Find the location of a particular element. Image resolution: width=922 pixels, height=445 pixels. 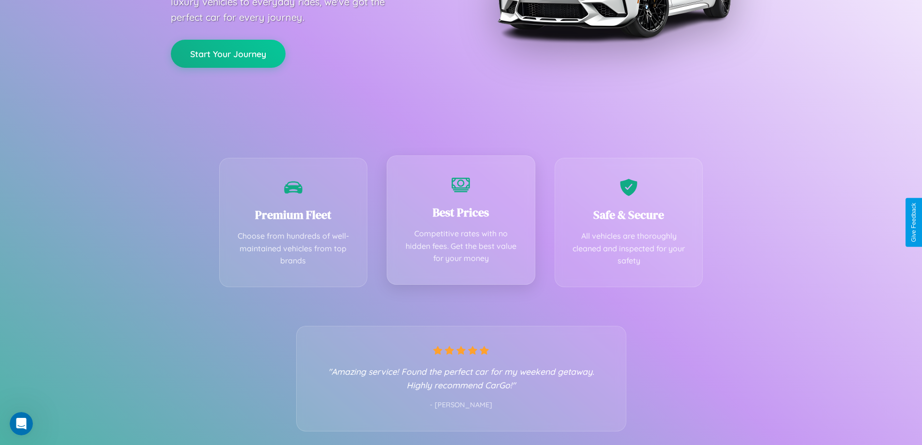

button: Start Your Journey is located at coordinates (228, 54).